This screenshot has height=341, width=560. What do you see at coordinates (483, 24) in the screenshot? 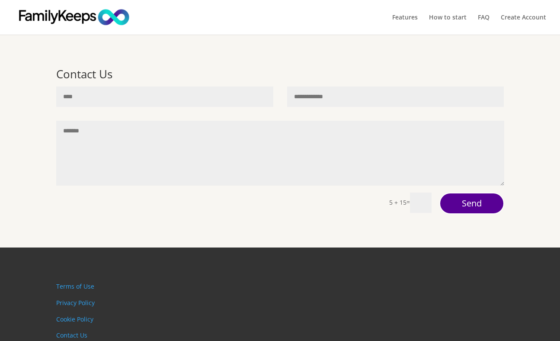
I see `a: FAQ` at bounding box center [483, 24].